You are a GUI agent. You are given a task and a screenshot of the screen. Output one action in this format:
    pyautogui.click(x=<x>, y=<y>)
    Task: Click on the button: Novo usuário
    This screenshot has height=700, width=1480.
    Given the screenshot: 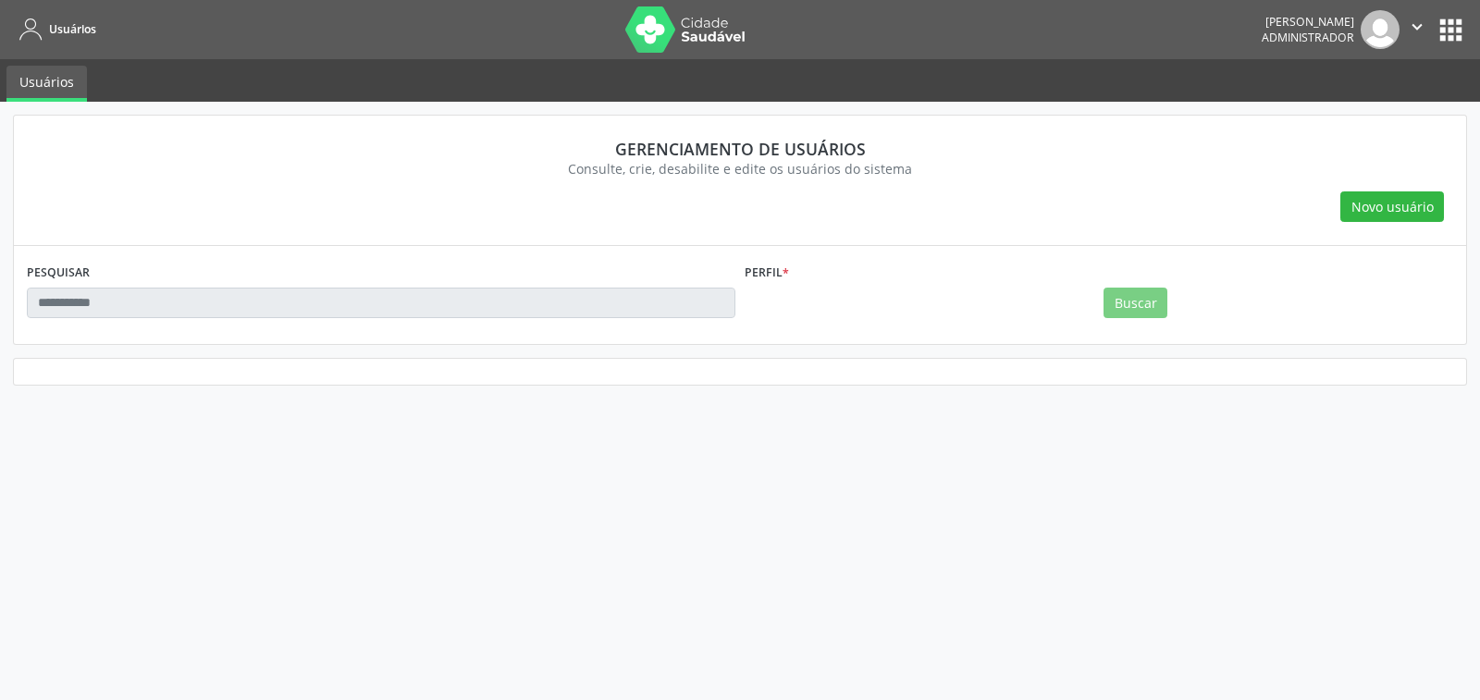 What is the action you would take?
    pyautogui.click(x=1392, y=207)
    